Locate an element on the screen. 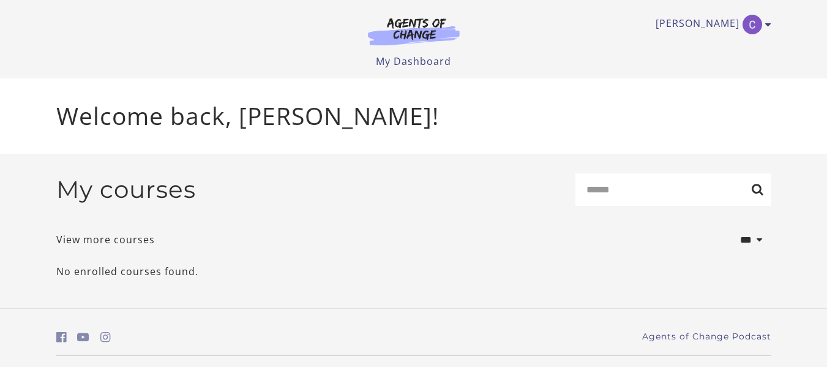 This screenshot has width=827, height=367. i: https://www.youtube.com/c/AgentsofChangeTestPrepbyMeaganMitchell (Open in a new window) is located at coordinates (83, 337).